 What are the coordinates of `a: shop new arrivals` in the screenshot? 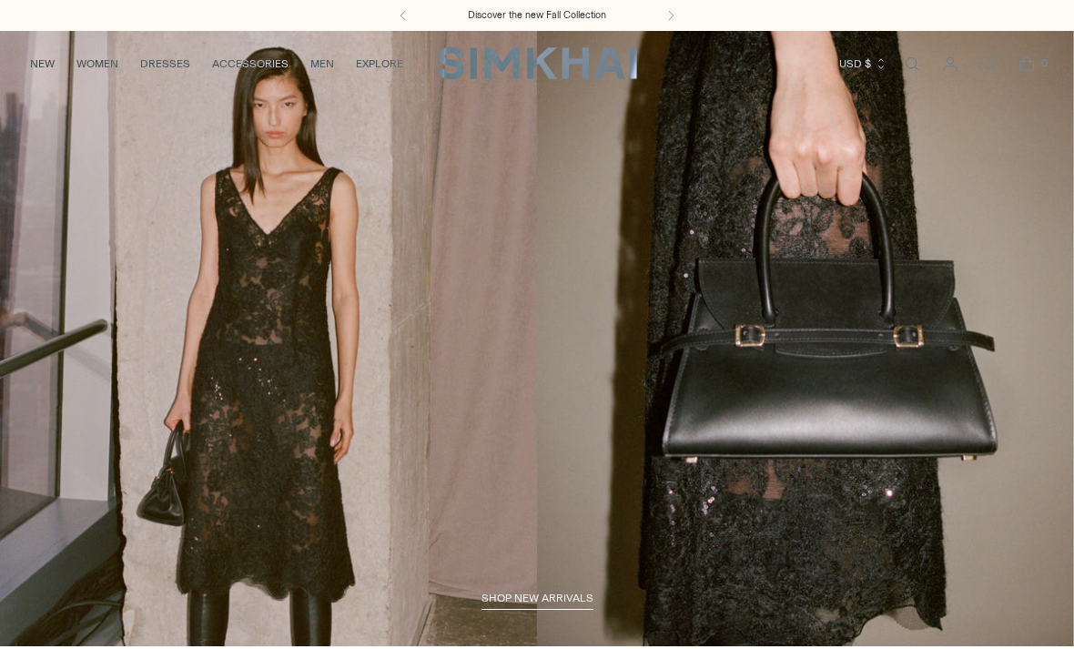 It's located at (537, 601).